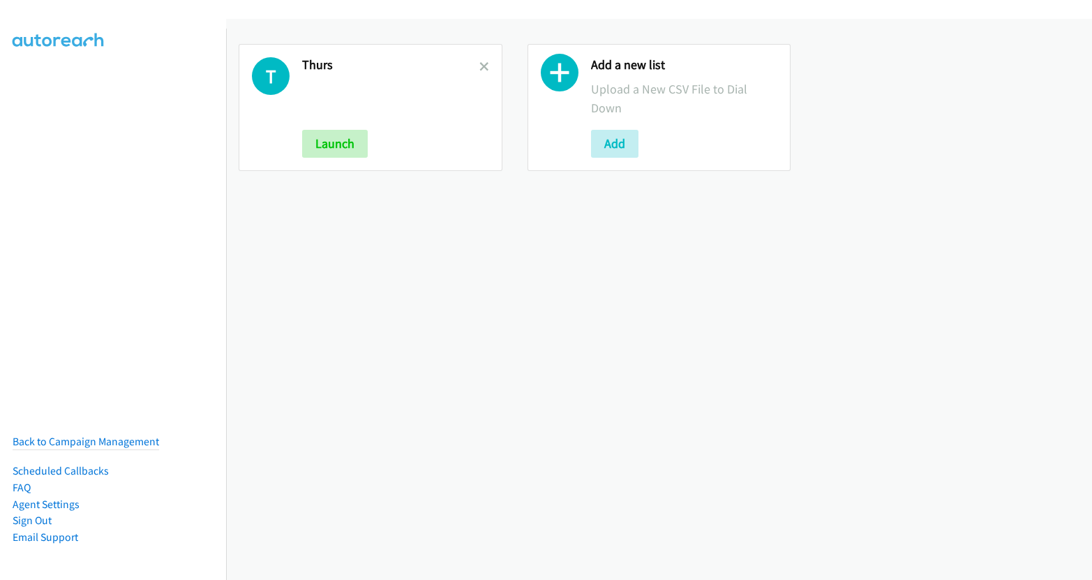 Image resolution: width=1092 pixels, height=580 pixels. Describe the element at coordinates (32, 520) in the screenshot. I see `a: Sign Out` at that location.